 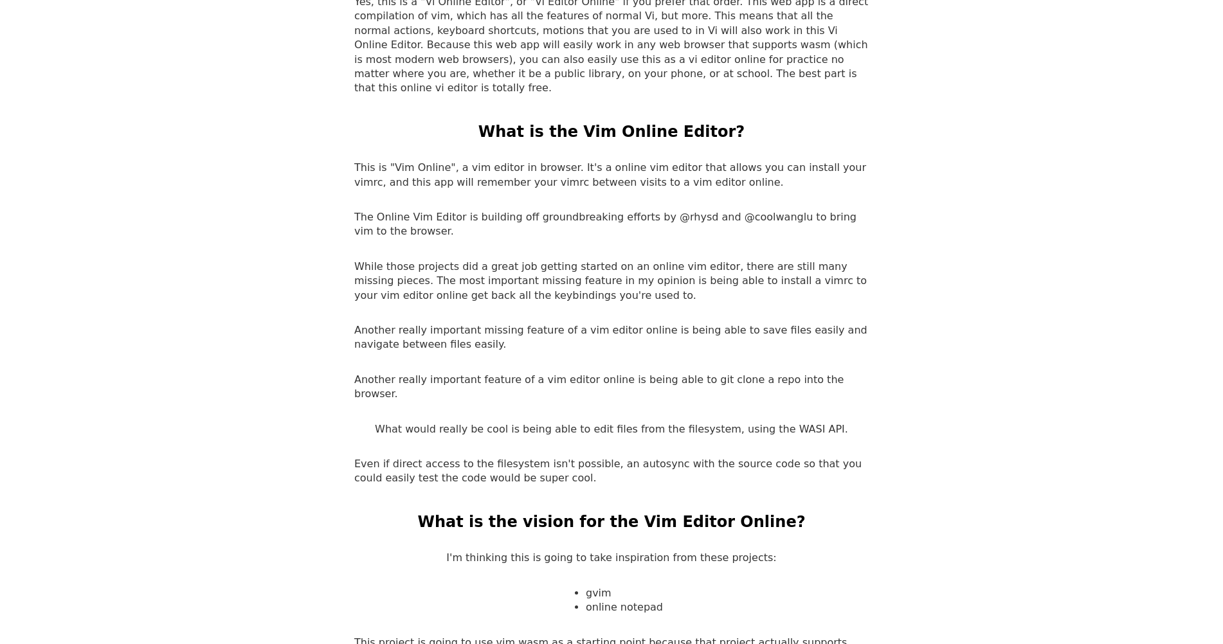 What do you see at coordinates (611, 471) in the screenshot?
I see `p: Even if direct access to the filesystem isn't possible, an autosync with the source code so that ...` at bounding box center [611, 471].